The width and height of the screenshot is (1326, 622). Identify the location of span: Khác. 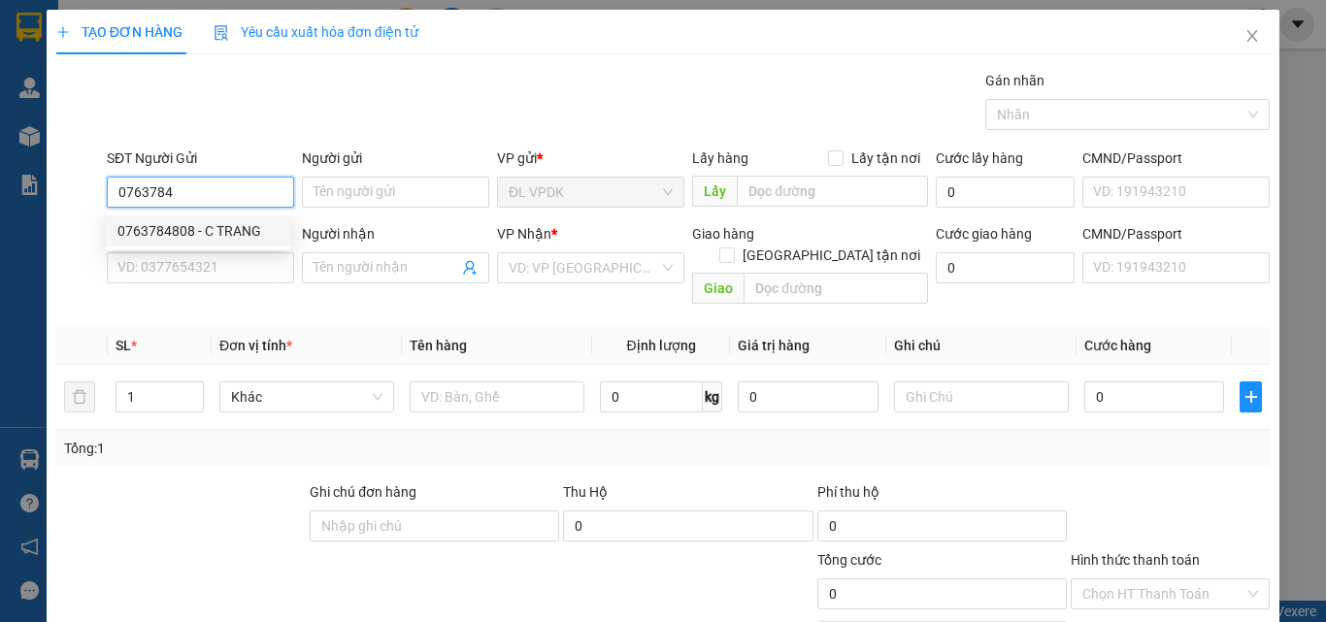
(307, 397).